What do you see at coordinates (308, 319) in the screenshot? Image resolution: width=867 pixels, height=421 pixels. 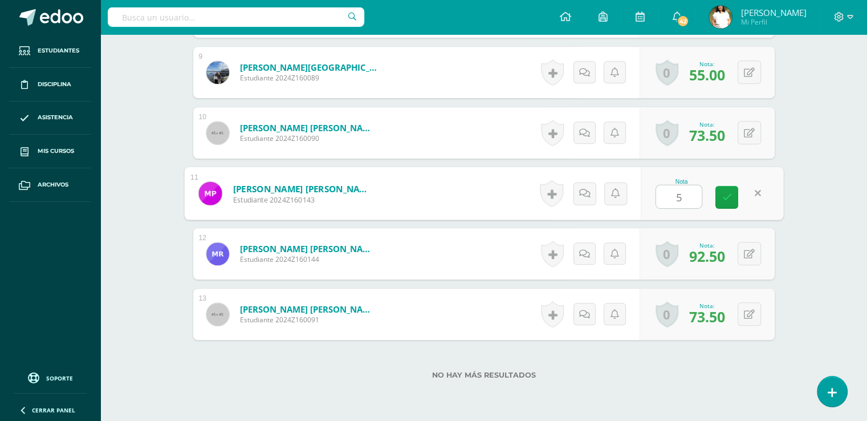 I see `span: Estudiante 2024Z160091` at bounding box center [308, 319].